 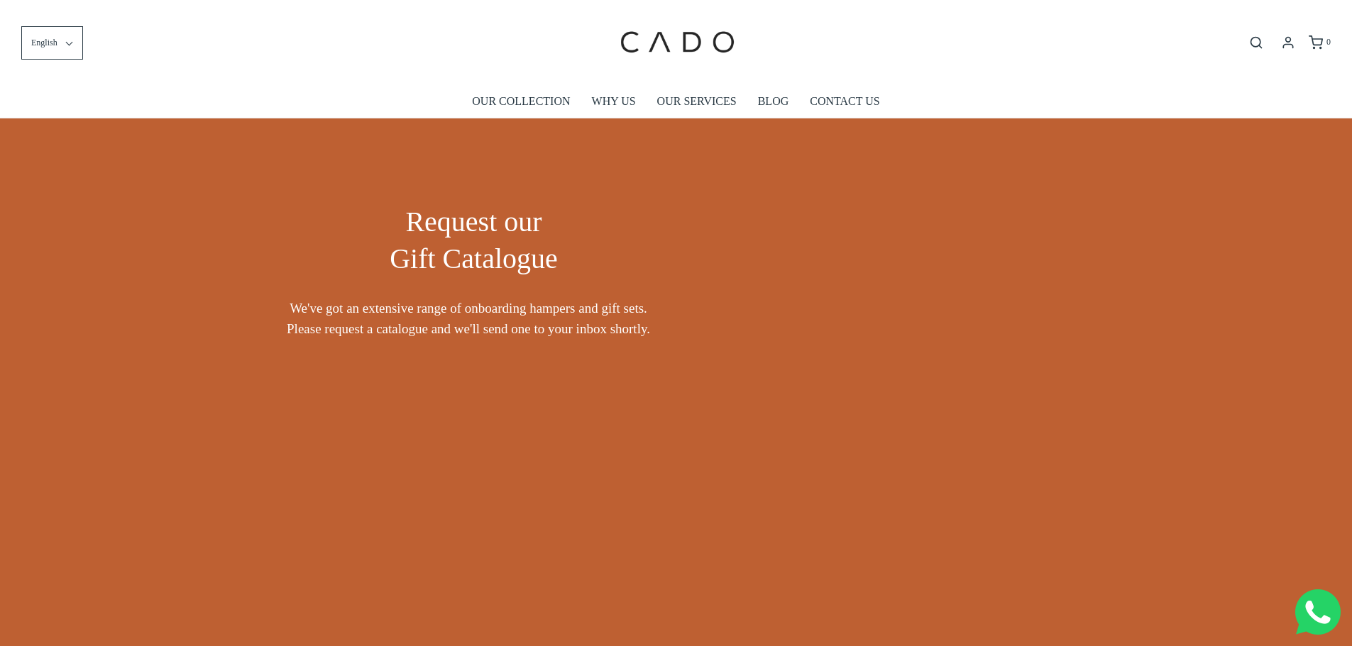 What do you see at coordinates (473, 240) in the screenshot?
I see `span: Request our Gift Catalogue` at bounding box center [473, 240].